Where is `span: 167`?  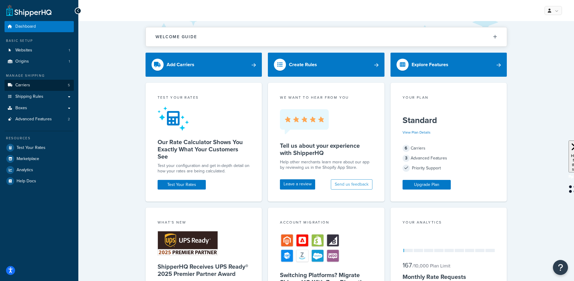
span: 167 is located at coordinates (407, 265).